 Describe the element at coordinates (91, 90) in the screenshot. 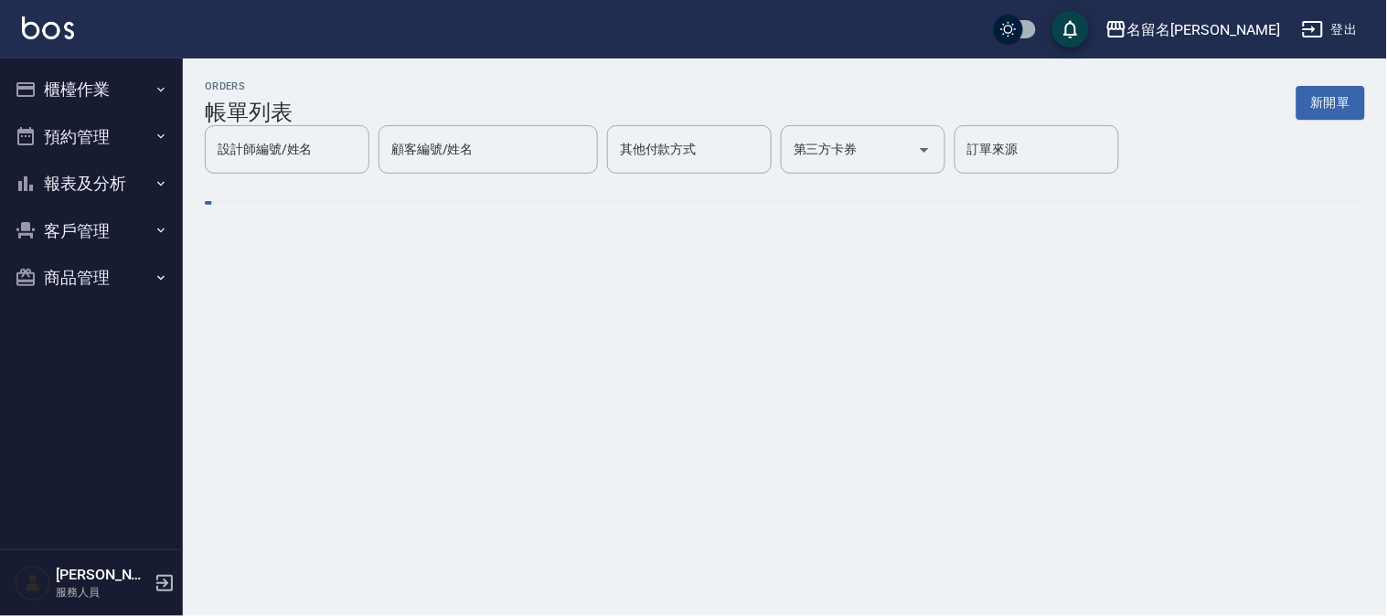

I see `button: 櫃檯作業` at that location.